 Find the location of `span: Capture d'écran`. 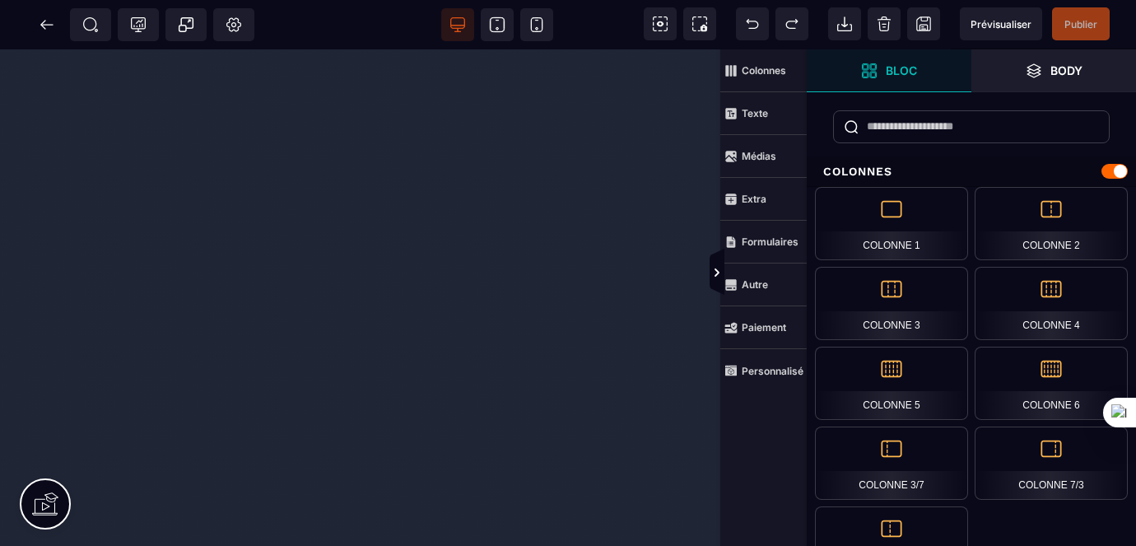

span: Capture d'écran is located at coordinates (700, 24).